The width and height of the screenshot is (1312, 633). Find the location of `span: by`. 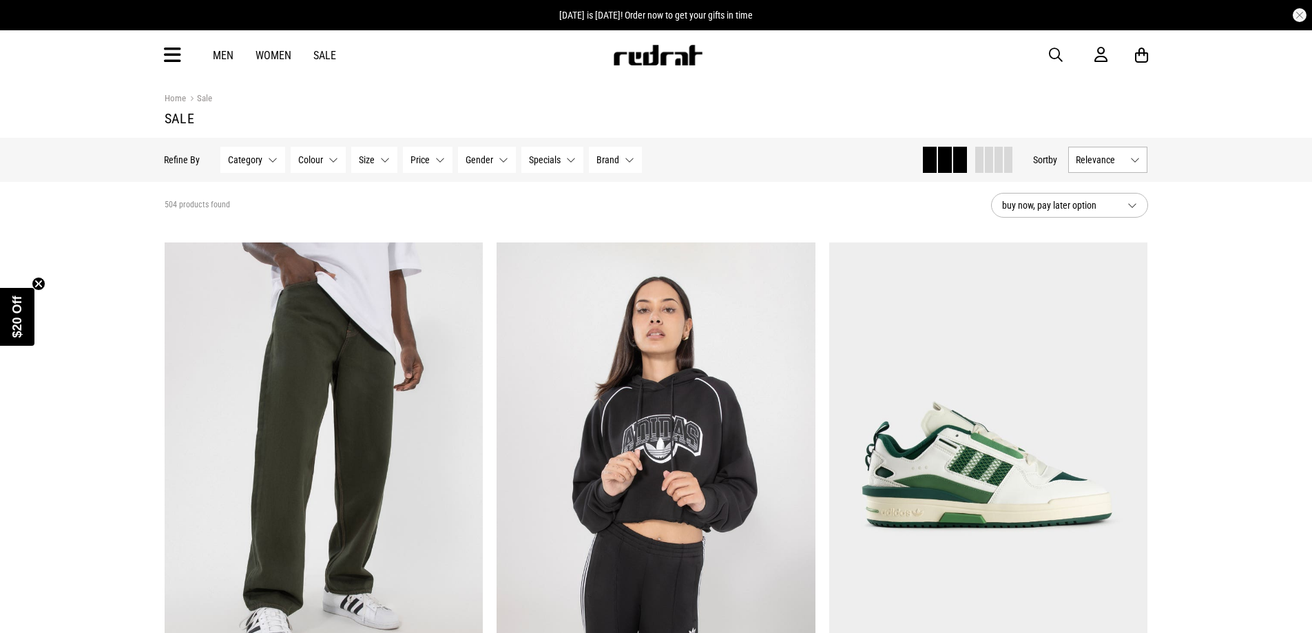

span: by is located at coordinates (1053, 160).